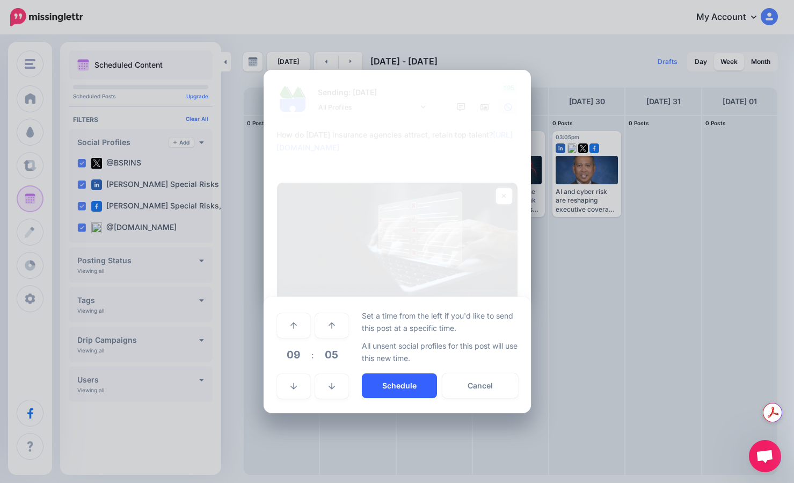  What do you see at coordinates (440, 322) in the screenshot?
I see `p: Set a time from the left if you'd like to send this post at a specific time.` at bounding box center [440, 322].